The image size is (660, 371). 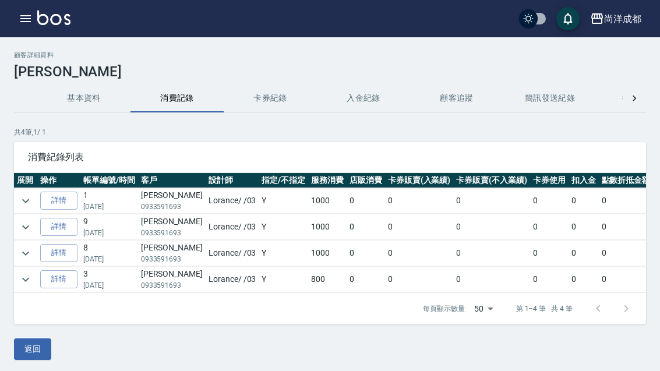 What do you see at coordinates (330, 157) in the screenshot?
I see `span: 消費紀錄列表` at bounding box center [330, 157].